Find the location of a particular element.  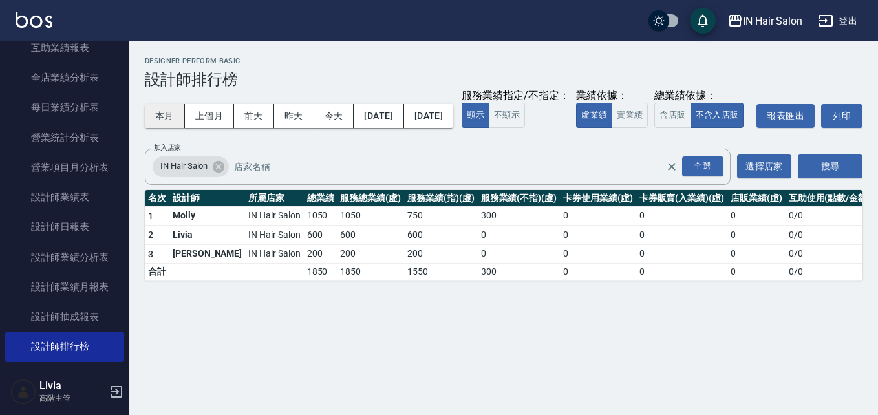

a: 商品銷售排行榜 is located at coordinates (65, 377).